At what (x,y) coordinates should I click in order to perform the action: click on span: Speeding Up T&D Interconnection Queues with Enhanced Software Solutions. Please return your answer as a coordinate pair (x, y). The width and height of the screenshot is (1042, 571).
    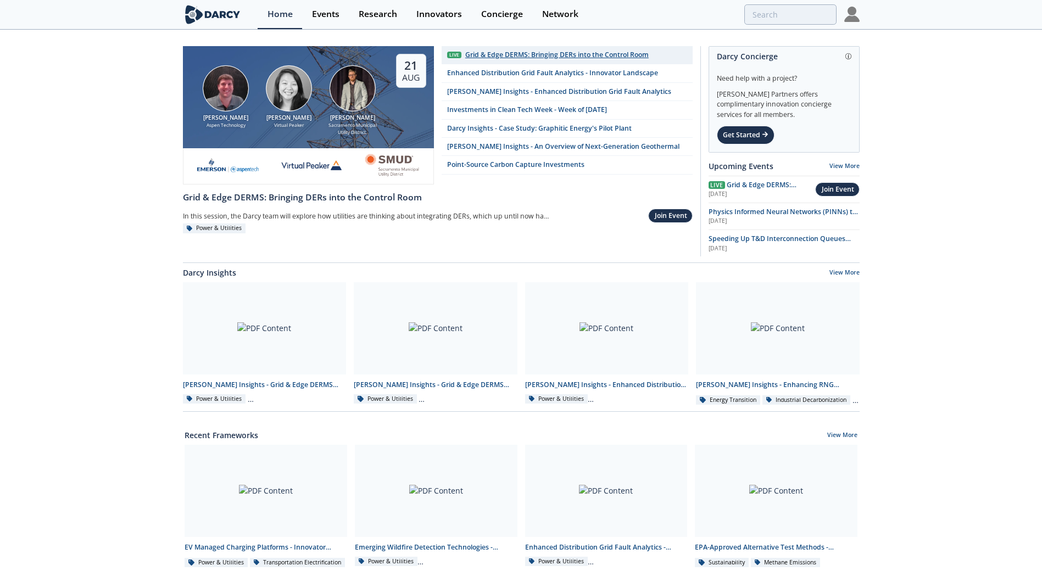
    Looking at the image, I should click on (779, 243).